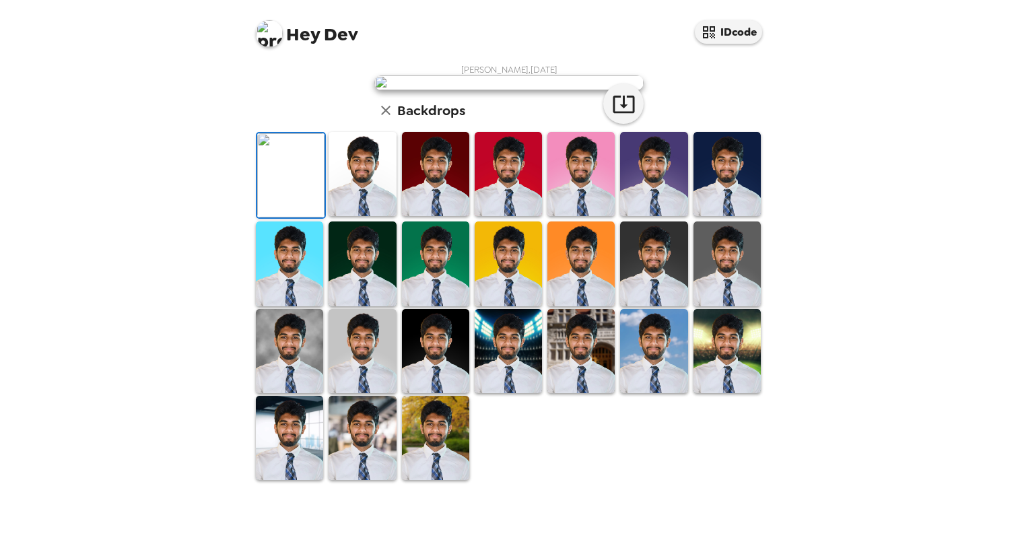 Image resolution: width=1018 pixels, height=554 pixels. What do you see at coordinates (269, 34) in the screenshot?
I see `img: profile pic` at bounding box center [269, 34].